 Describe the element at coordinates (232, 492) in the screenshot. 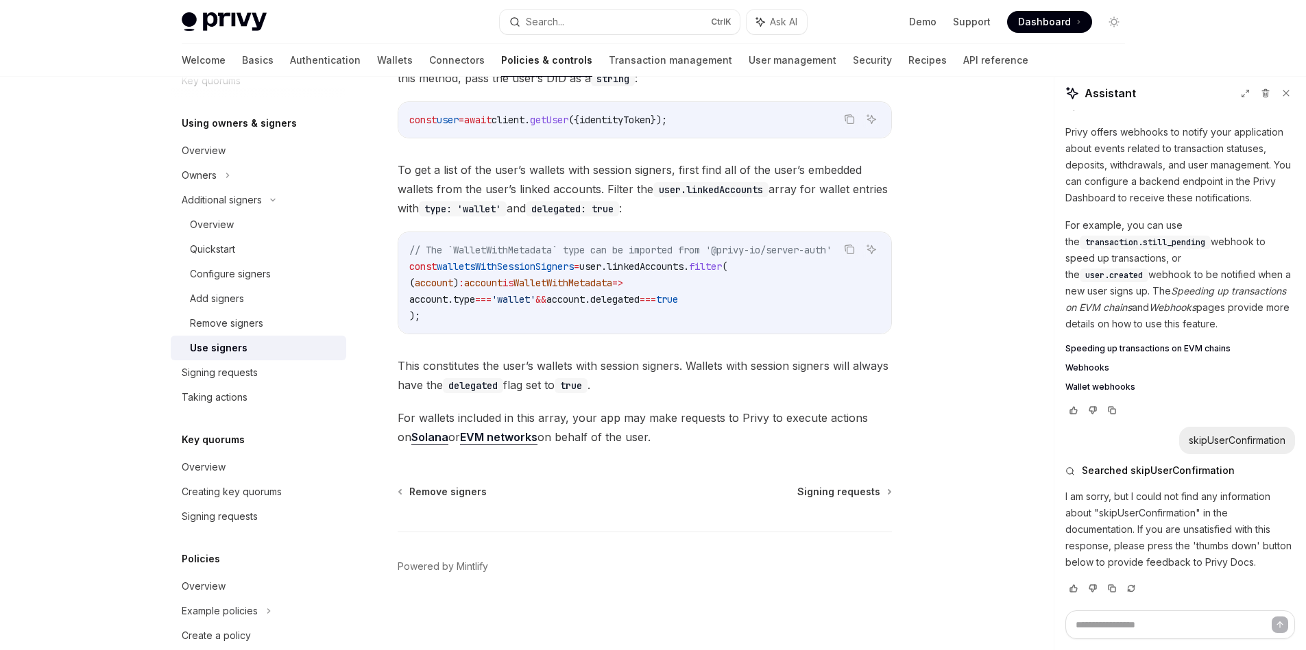

I see `div: Creating key quorums` at that location.